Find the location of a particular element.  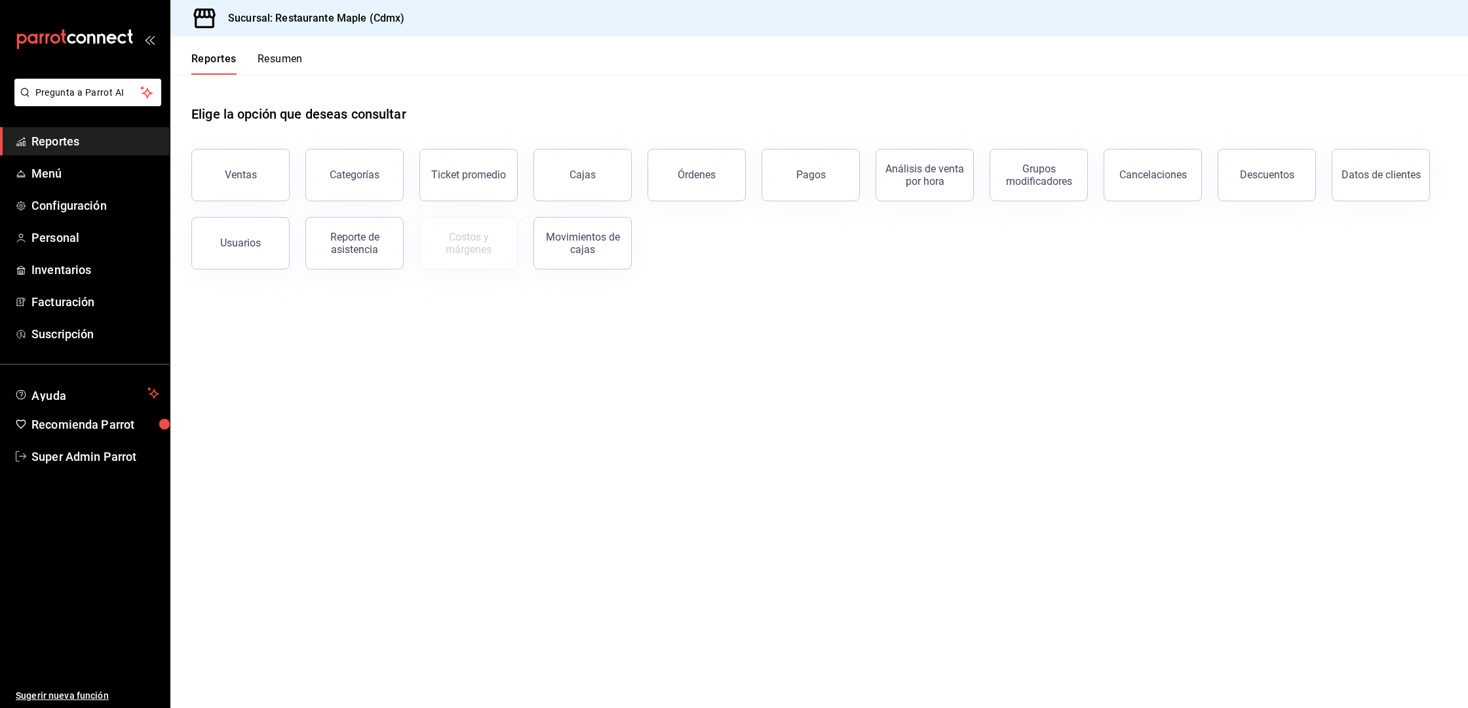

span: Inventarios is located at coordinates (95, 269).